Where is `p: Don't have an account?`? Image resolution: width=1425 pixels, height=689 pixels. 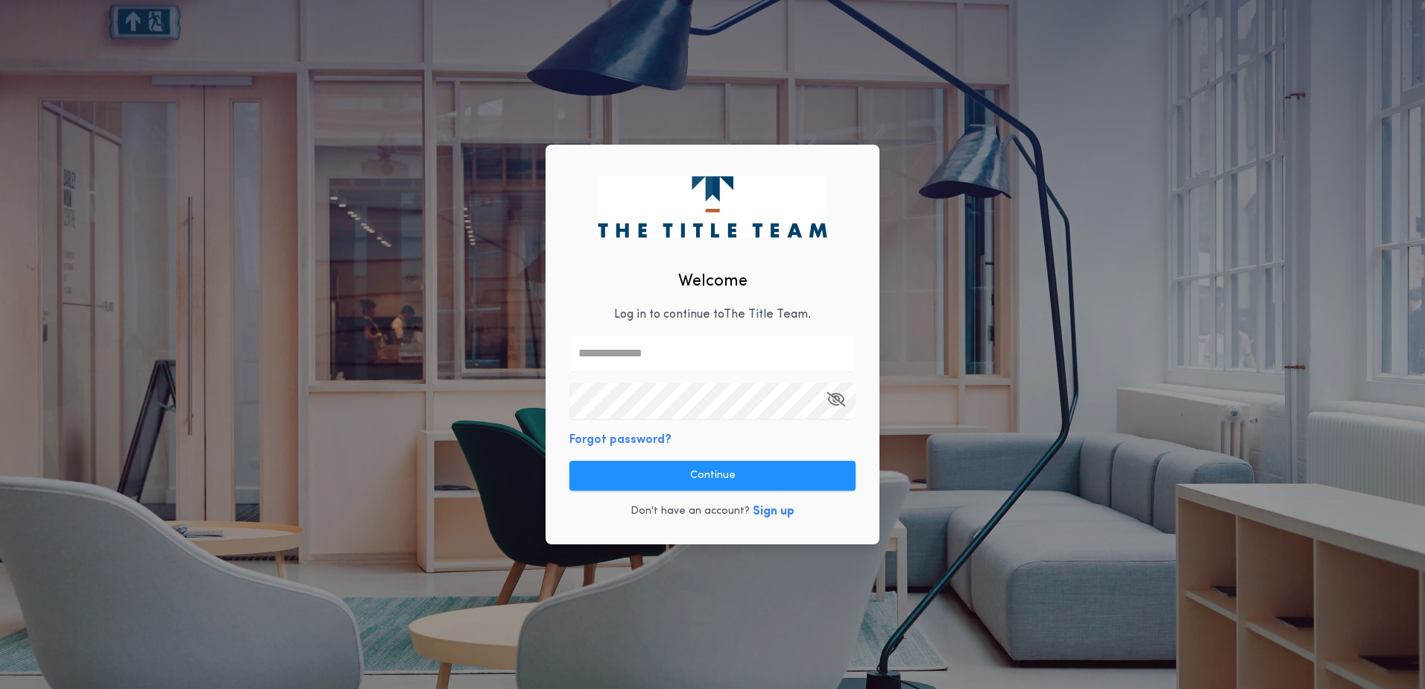
p: Don't have an account? is located at coordinates (690, 511).